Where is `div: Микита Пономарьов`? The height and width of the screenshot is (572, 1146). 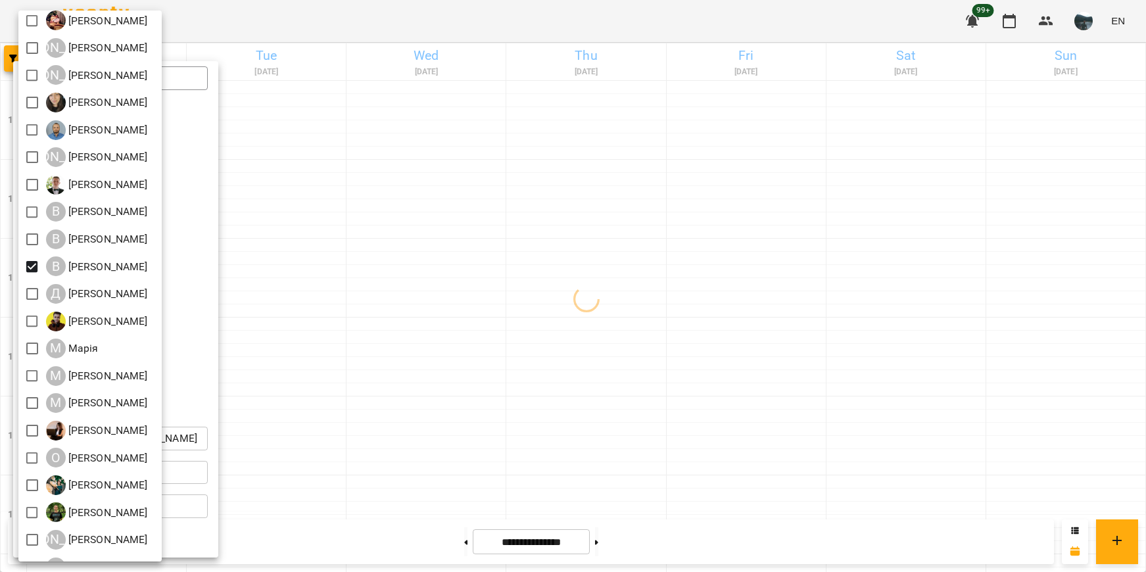
div: Микита Пономарьов is located at coordinates (97, 376).